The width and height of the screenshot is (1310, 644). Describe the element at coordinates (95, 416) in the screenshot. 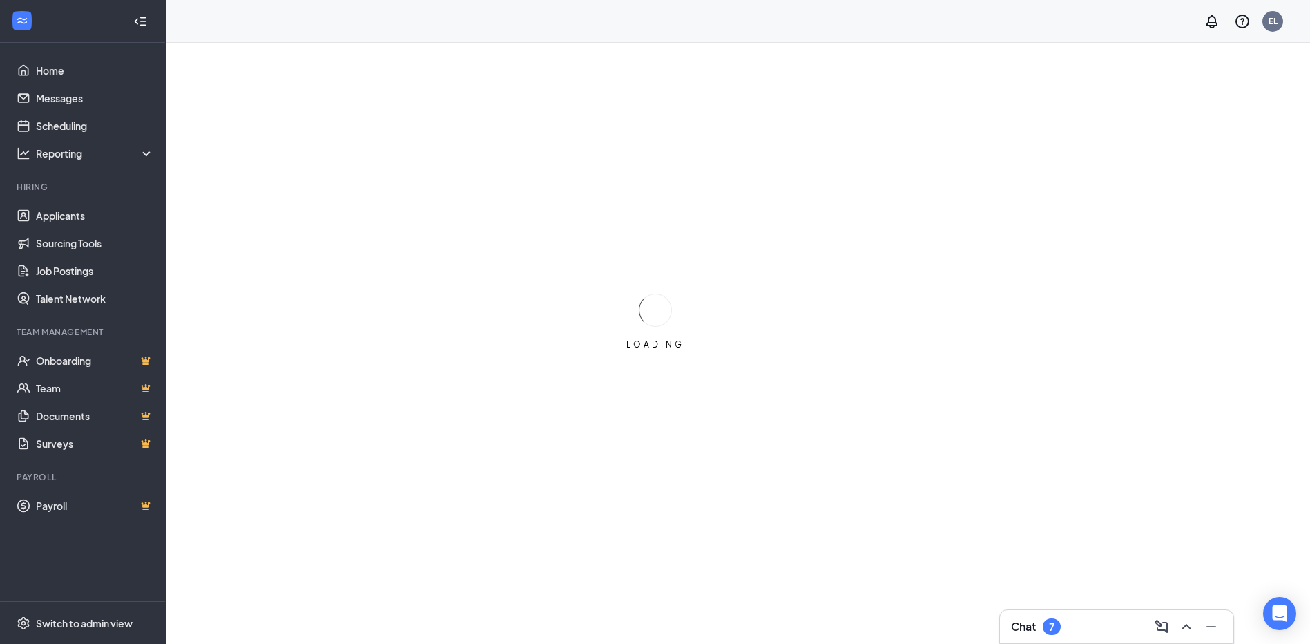

I see `a: DocumentsCrown` at that location.